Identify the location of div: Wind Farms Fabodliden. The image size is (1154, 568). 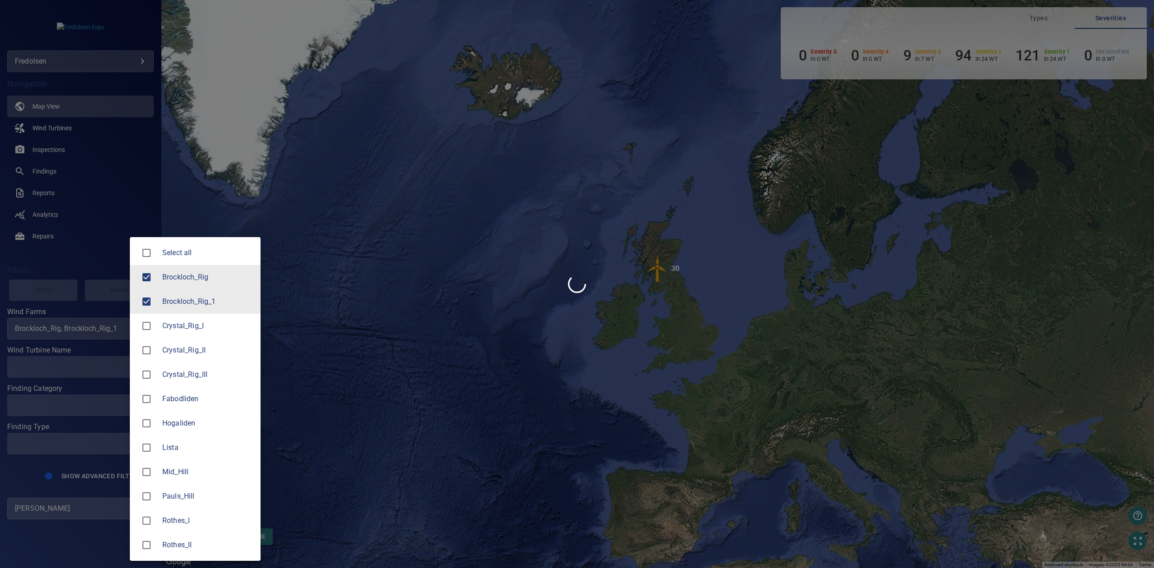
(208, 399).